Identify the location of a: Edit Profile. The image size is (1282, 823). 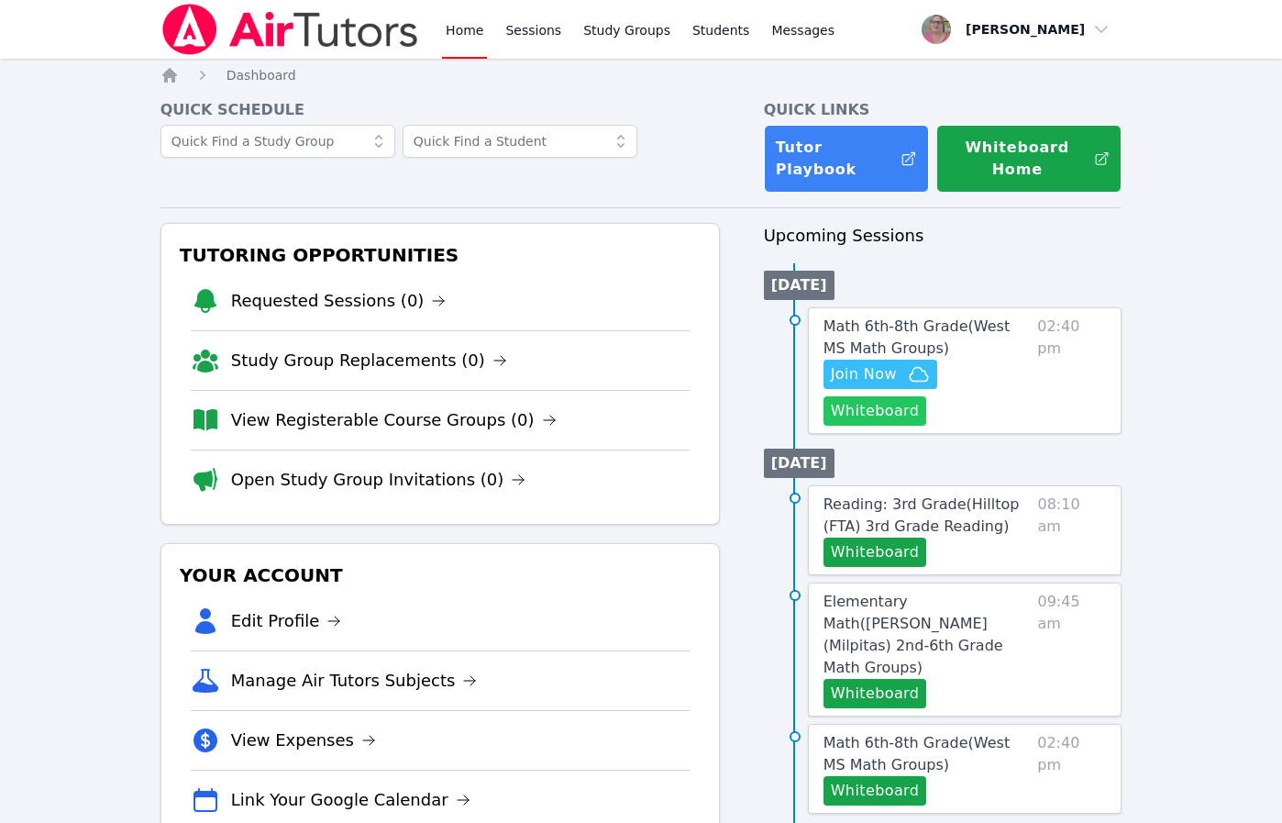
(286, 621).